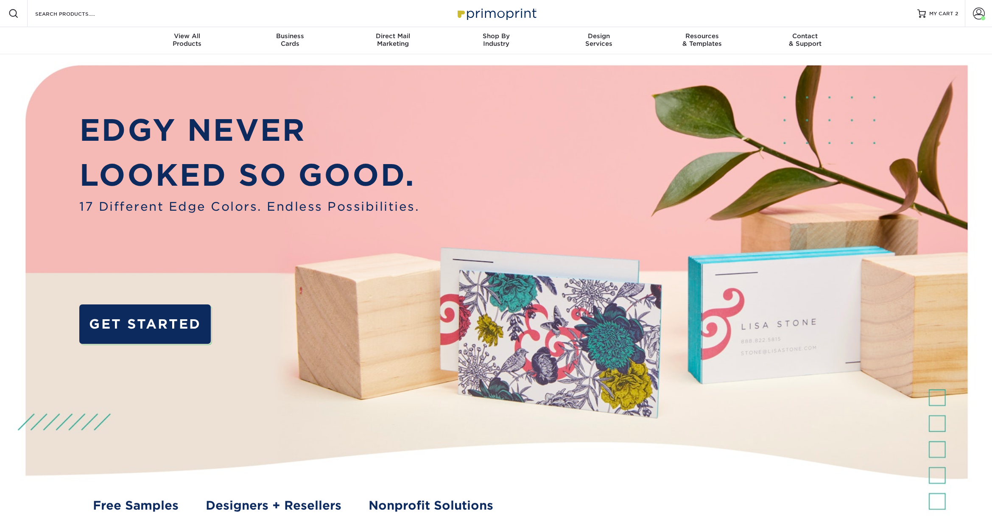 This screenshot has height=516, width=992. Describe the element at coordinates (393, 36) in the screenshot. I see `span: Direct Mail` at that location.